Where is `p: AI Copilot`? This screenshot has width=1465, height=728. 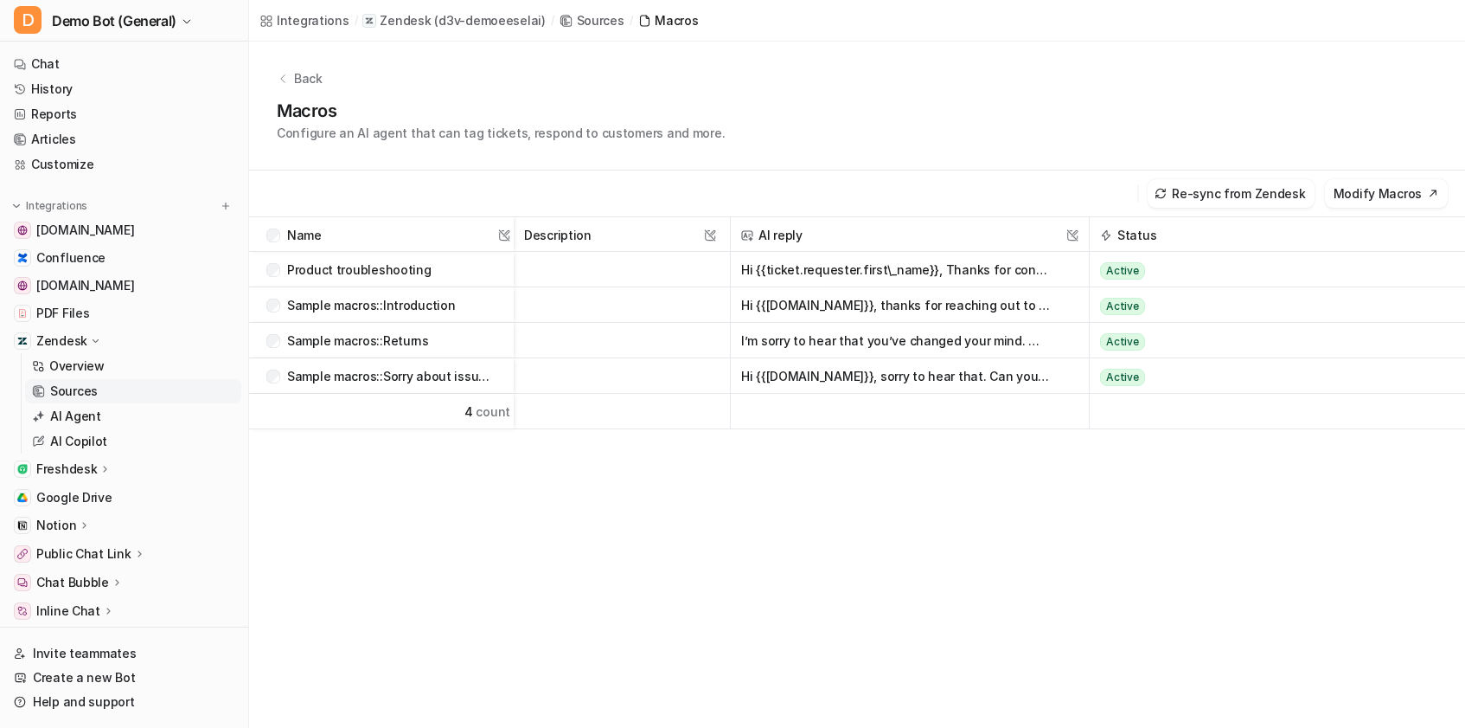
p: AI Copilot is located at coordinates (79, 441).